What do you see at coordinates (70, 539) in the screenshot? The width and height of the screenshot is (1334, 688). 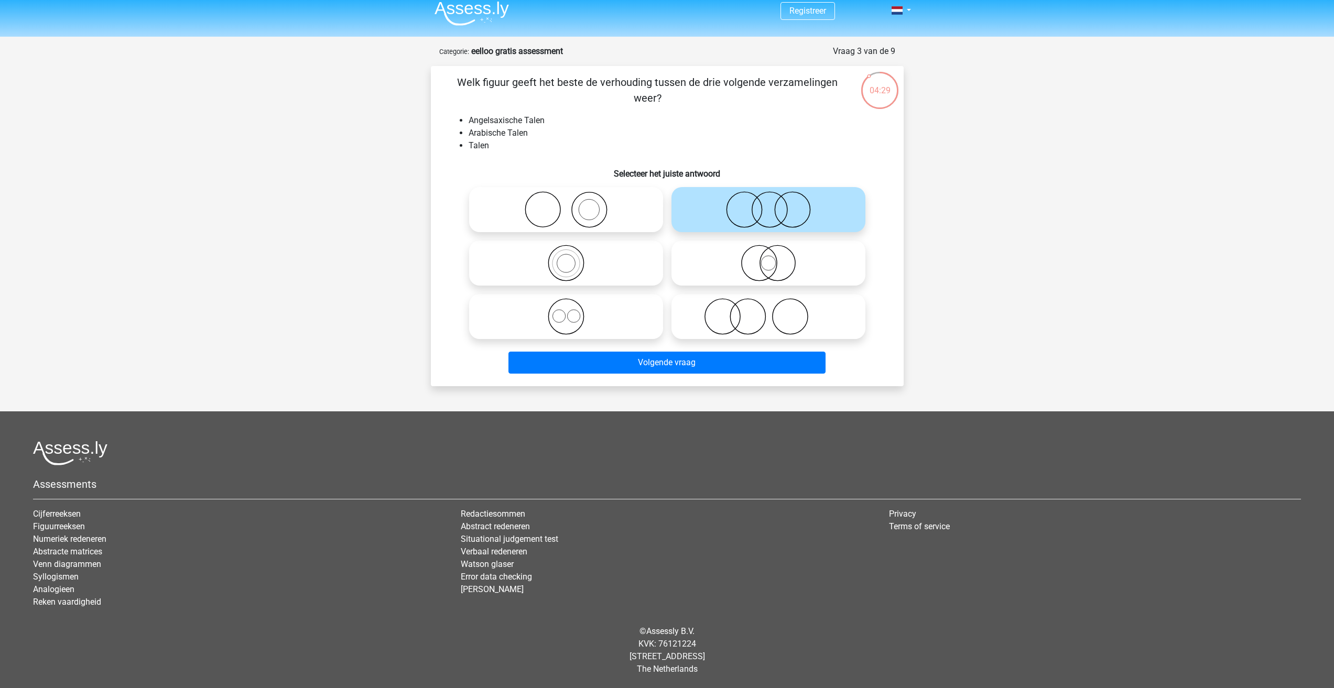 I see `a: Numeriek redeneren` at bounding box center [70, 539].